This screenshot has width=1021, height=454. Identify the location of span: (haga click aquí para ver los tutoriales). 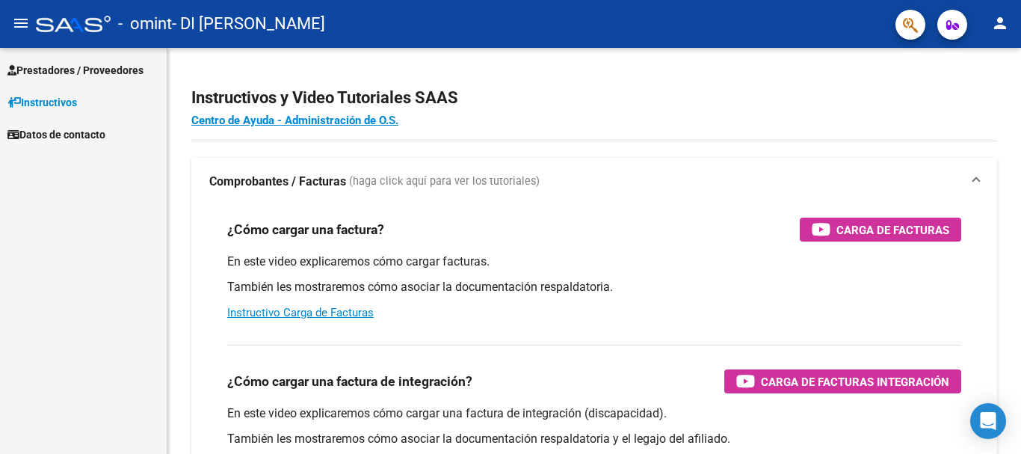
(444, 182).